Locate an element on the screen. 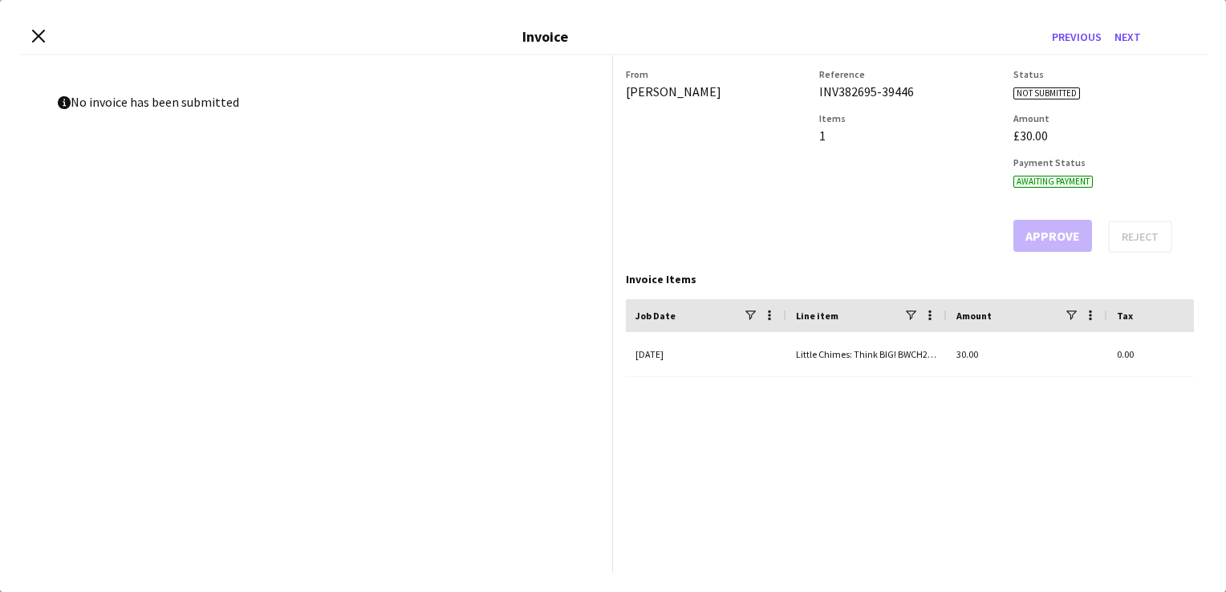 The width and height of the screenshot is (1226, 592). h3: Items is located at coordinates (909, 118).